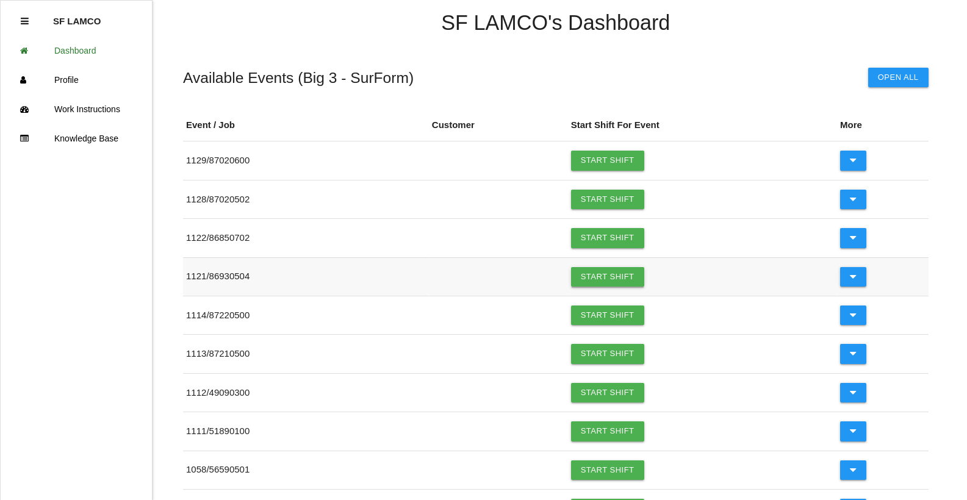  What do you see at coordinates (76, 51) in the screenshot?
I see `a: Dashboard` at bounding box center [76, 51].